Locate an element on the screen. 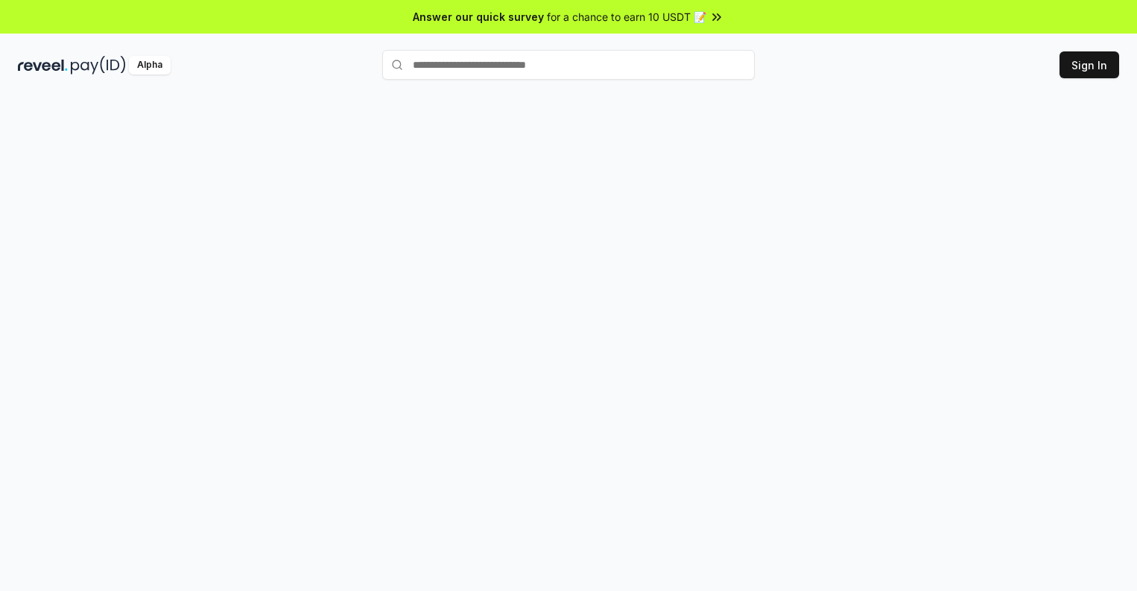 The image size is (1137, 591). span: Answer our quick survey is located at coordinates (478, 16).